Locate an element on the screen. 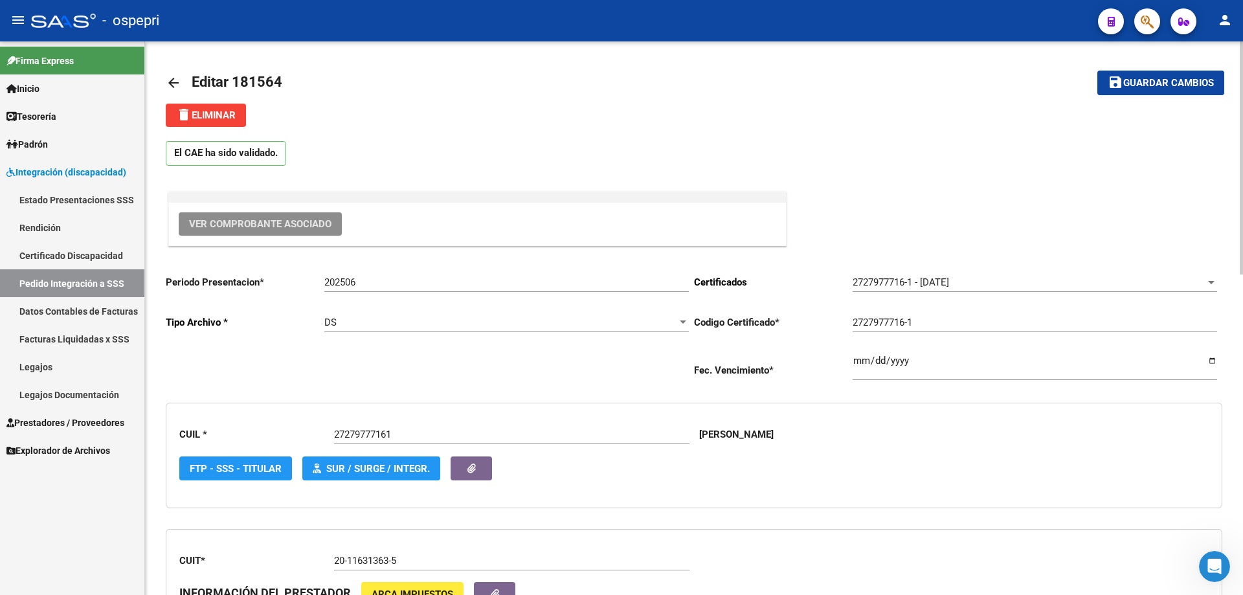  span: - ospepri is located at coordinates (131, 21).